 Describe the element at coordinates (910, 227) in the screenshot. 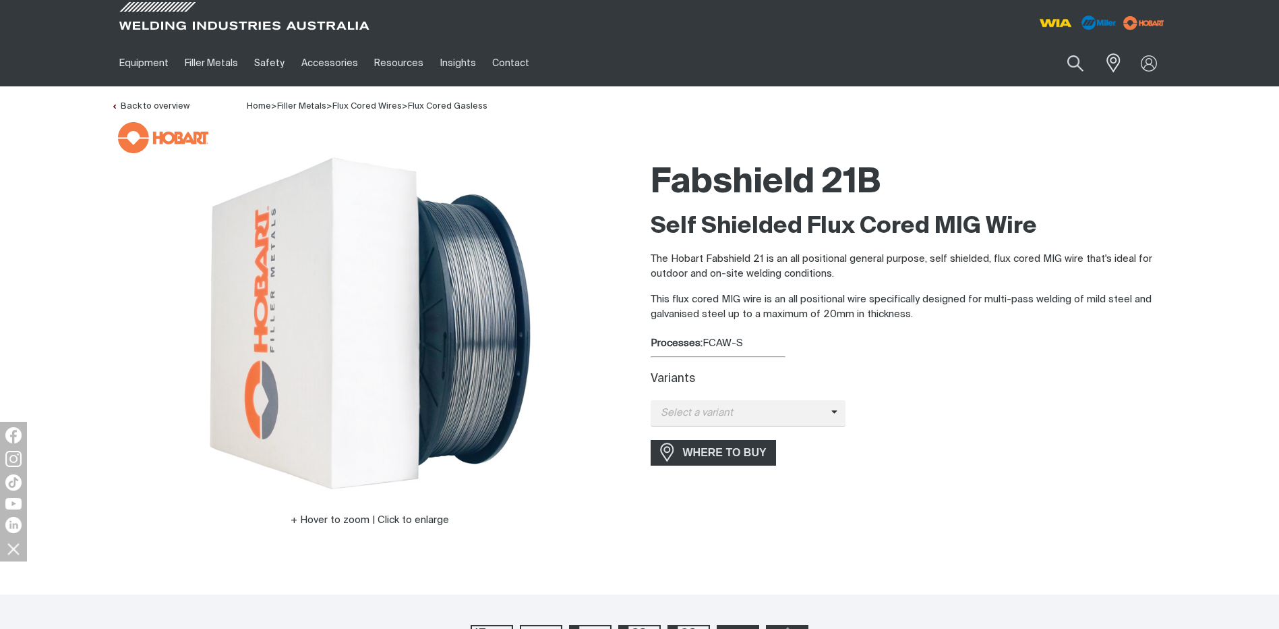

I see `h2: Self Shielded Flux Cored MIG Wire` at that location.